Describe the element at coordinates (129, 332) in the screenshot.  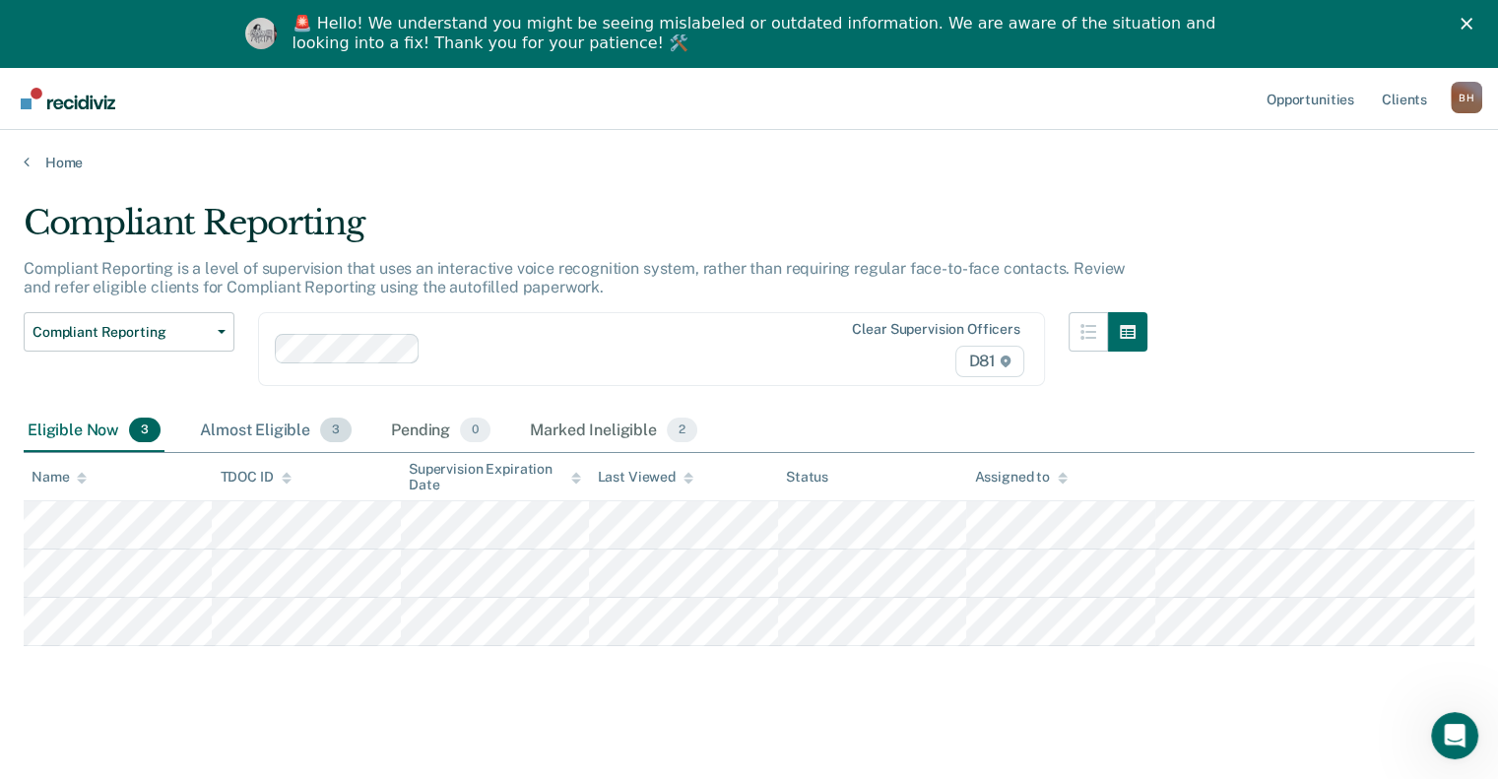
I see `button: Compliant Reporting` at that location.